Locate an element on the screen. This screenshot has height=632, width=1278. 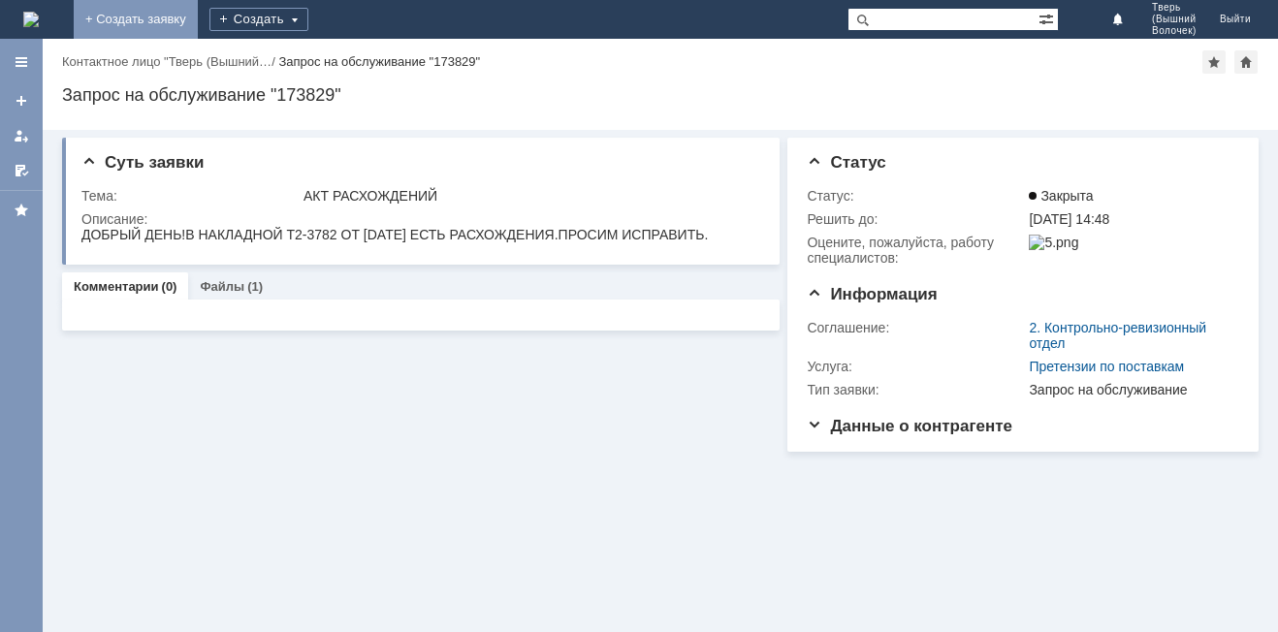
div: Создать is located at coordinates (259, 19).